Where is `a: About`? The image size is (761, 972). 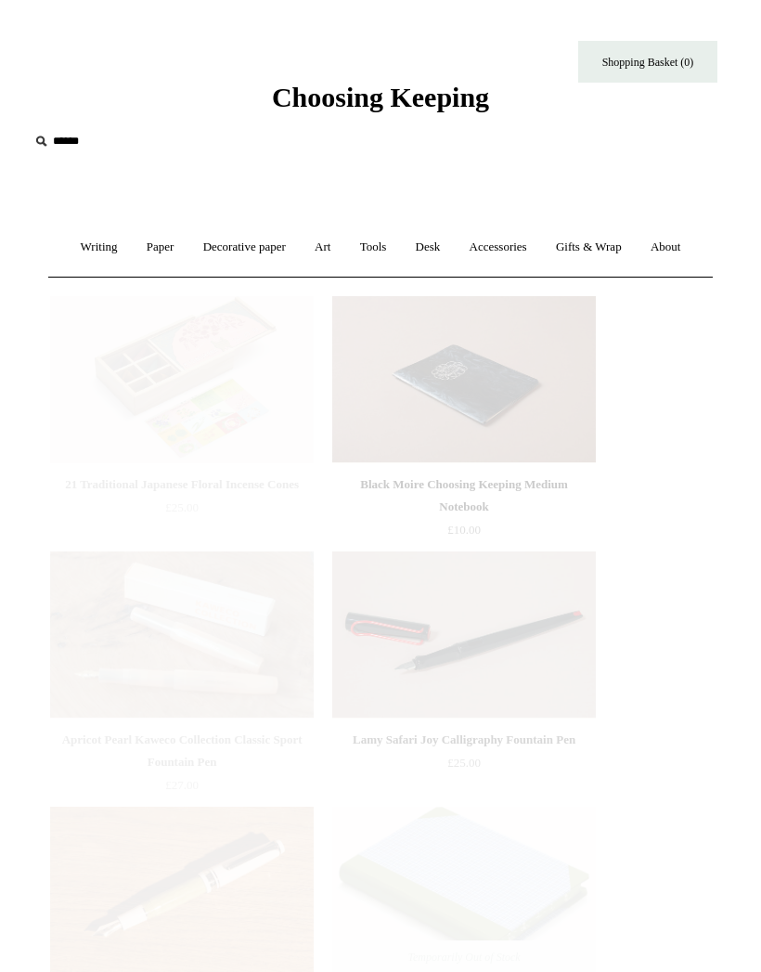
a: About is located at coordinates (666, 247).